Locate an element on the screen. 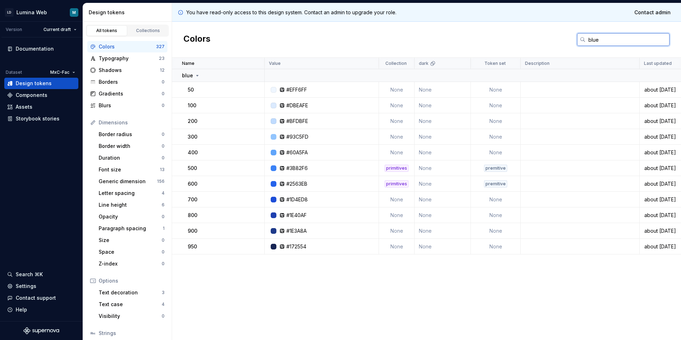 The image size is (681, 340). p: Name is located at coordinates (188, 63).